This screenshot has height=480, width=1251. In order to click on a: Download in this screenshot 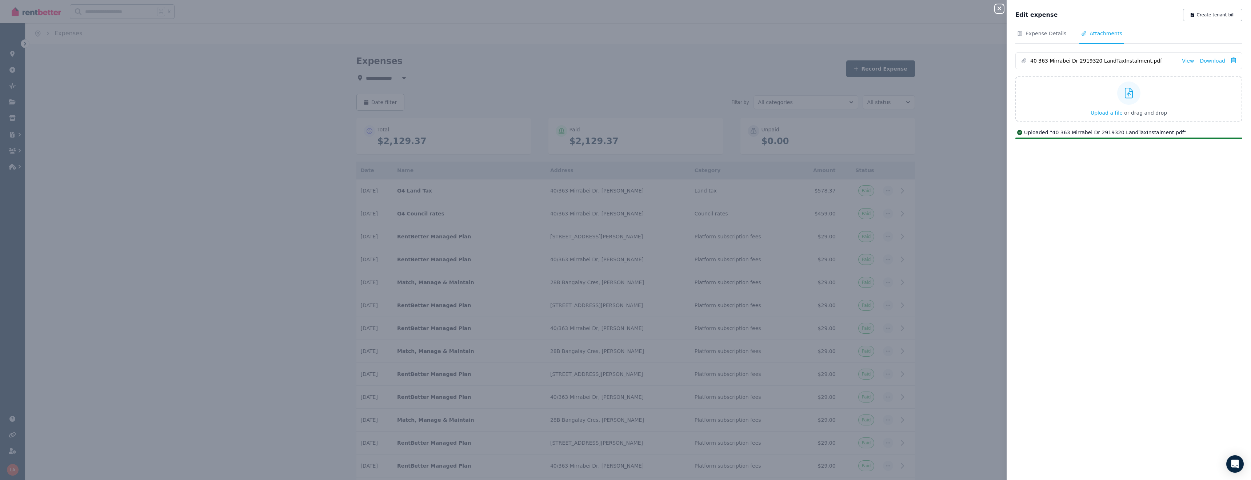, I will do `click(1212, 61)`.